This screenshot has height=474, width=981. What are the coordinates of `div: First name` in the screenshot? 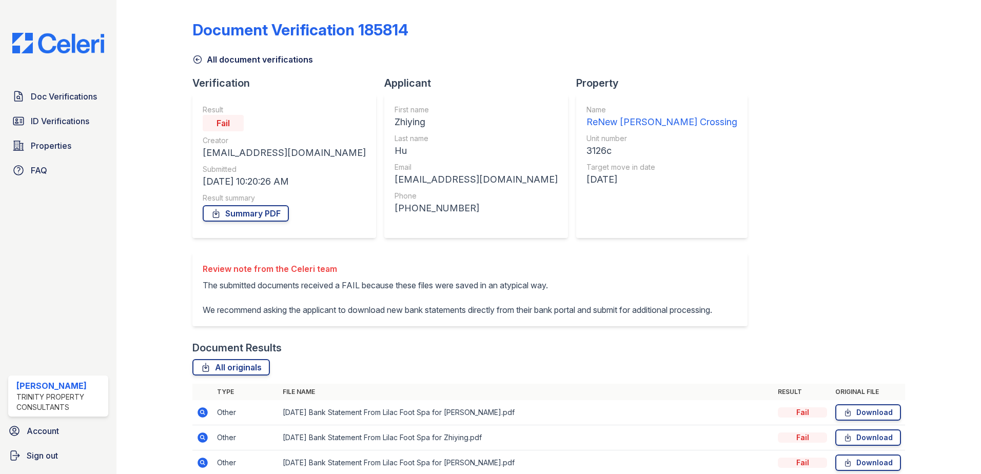 It's located at (476, 110).